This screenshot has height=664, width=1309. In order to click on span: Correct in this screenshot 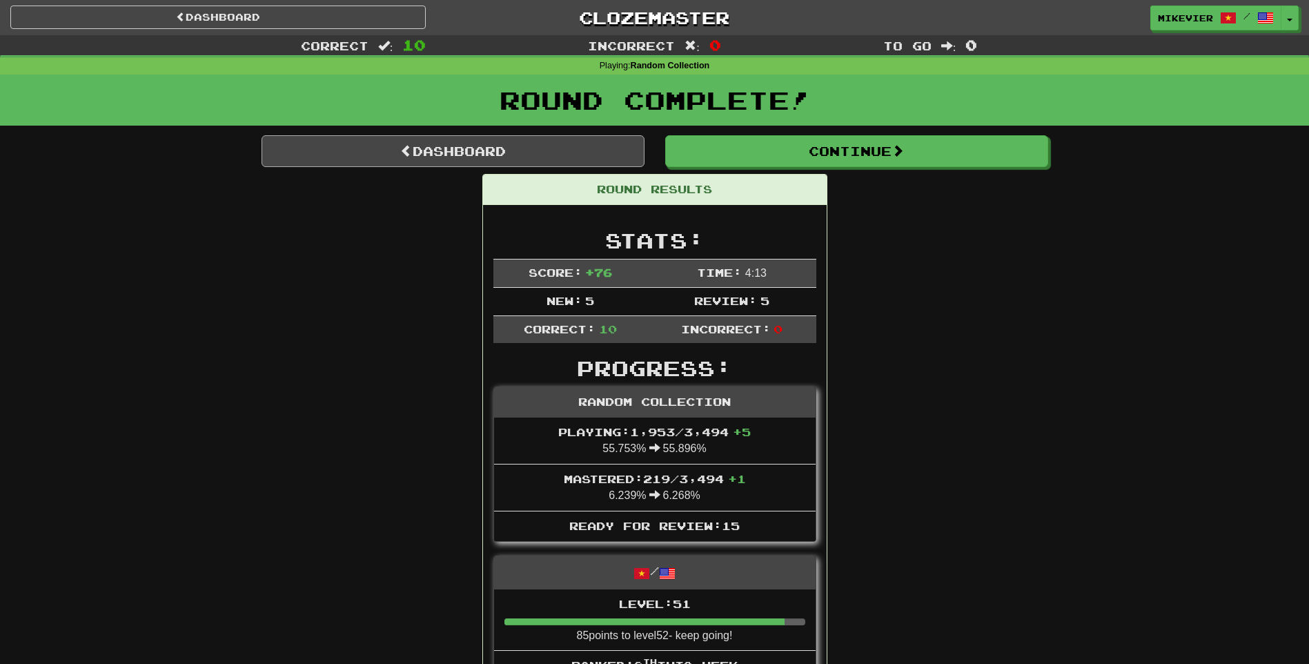, I will do `click(335, 46)`.